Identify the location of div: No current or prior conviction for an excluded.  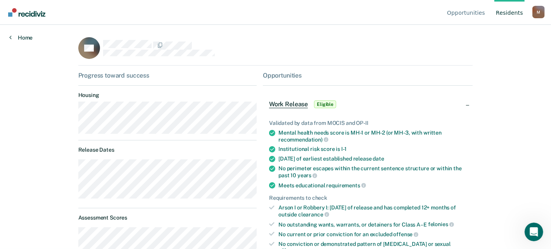
(372, 234).